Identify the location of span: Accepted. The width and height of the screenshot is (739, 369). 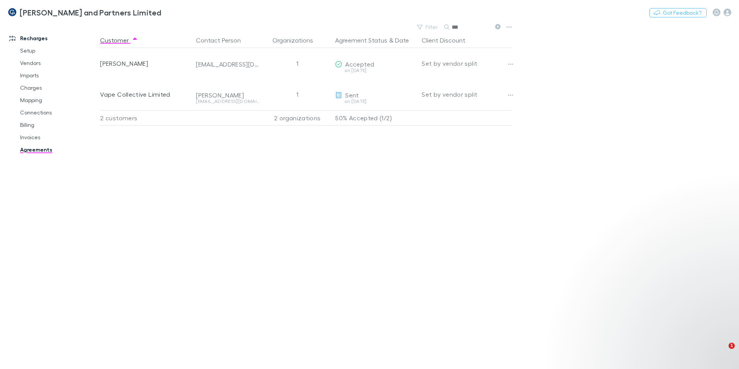
(359, 64).